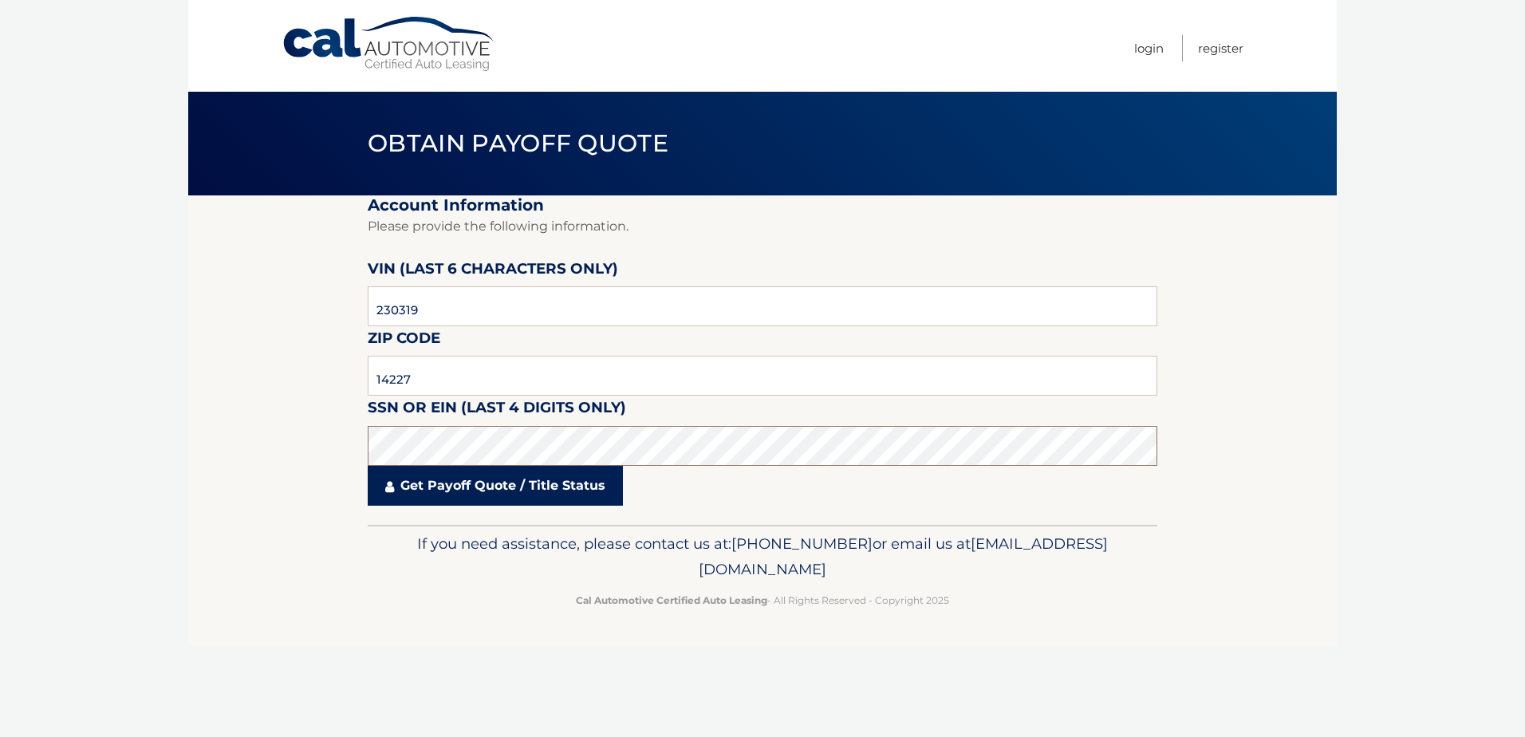  Describe the element at coordinates (762, 205) in the screenshot. I see `h2: Account Information` at that location.